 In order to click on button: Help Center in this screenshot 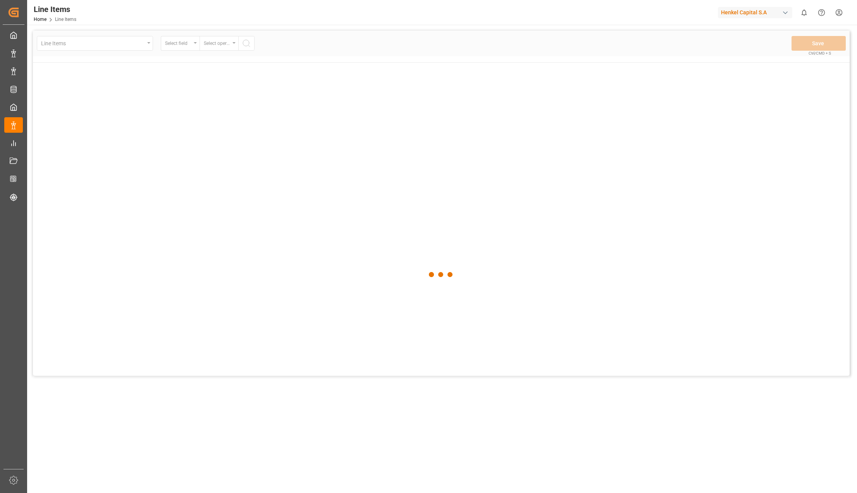, I will do `click(821, 12)`.